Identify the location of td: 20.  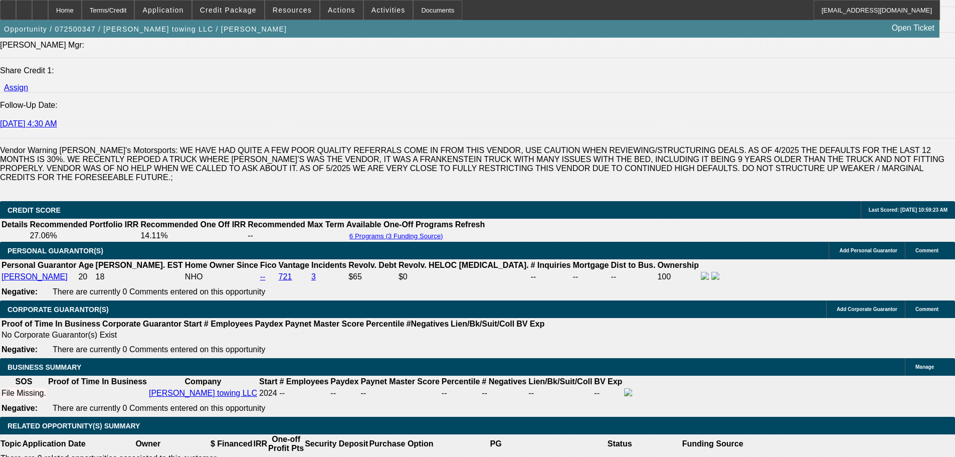
(86, 277).